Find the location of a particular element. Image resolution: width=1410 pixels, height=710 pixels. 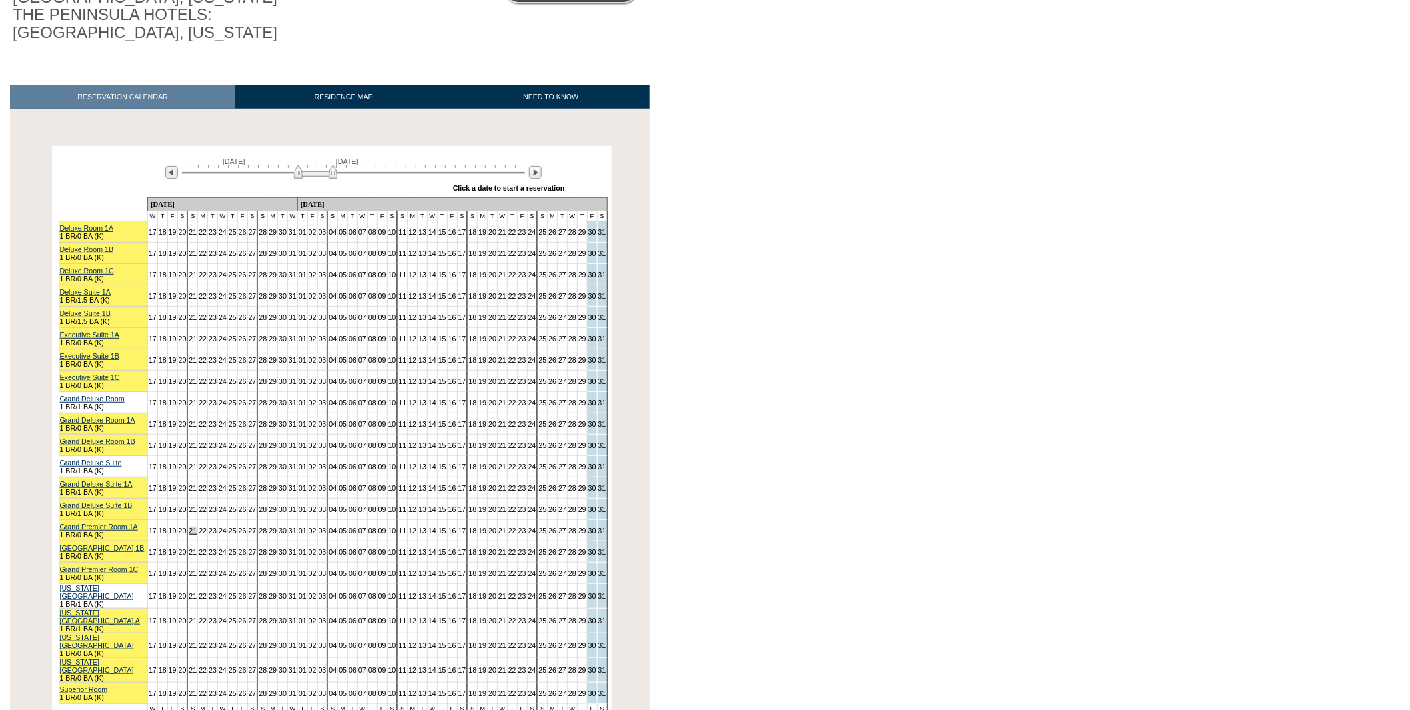

a: 11 is located at coordinates (403, 339).